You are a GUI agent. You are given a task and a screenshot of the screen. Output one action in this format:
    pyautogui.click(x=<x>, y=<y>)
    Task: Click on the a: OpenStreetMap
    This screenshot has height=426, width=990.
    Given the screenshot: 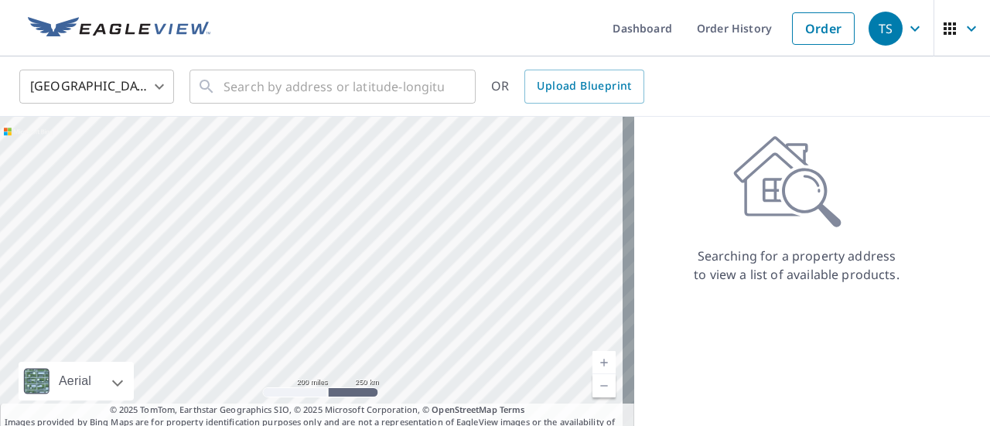 What is the action you would take?
    pyautogui.click(x=464, y=409)
    